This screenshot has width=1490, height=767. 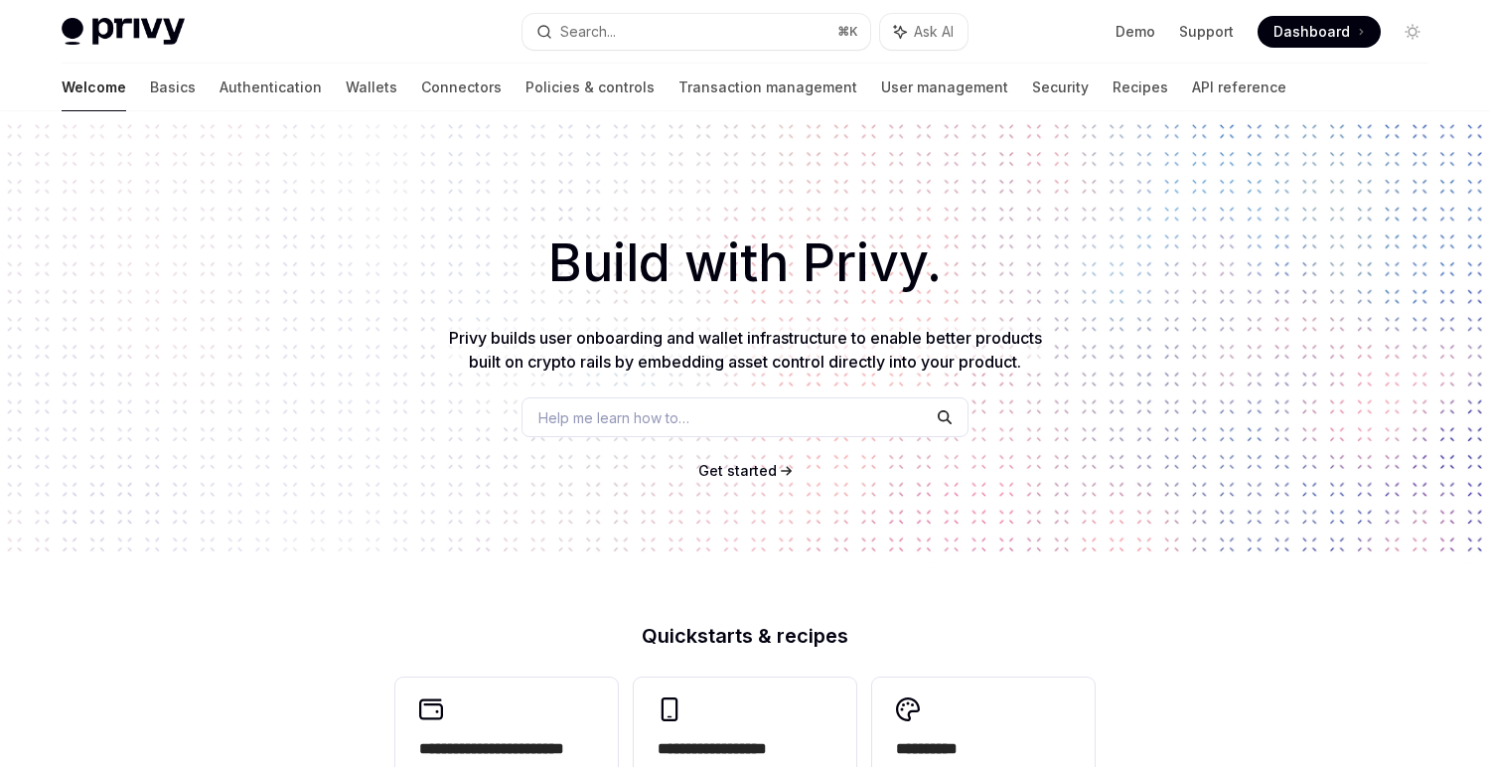 What do you see at coordinates (1060, 87) in the screenshot?
I see `a: Security` at bounding box center [1060, 87].